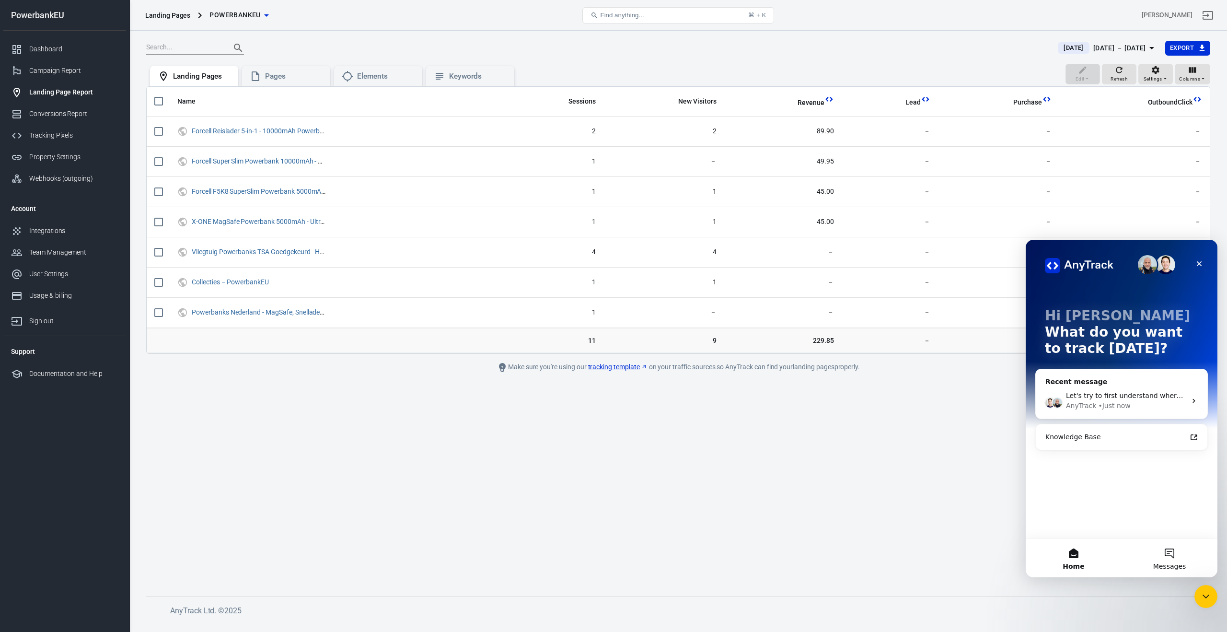 This screenshot has width=1227, height=632. I want to click on button: Export, so click(1188, 48).